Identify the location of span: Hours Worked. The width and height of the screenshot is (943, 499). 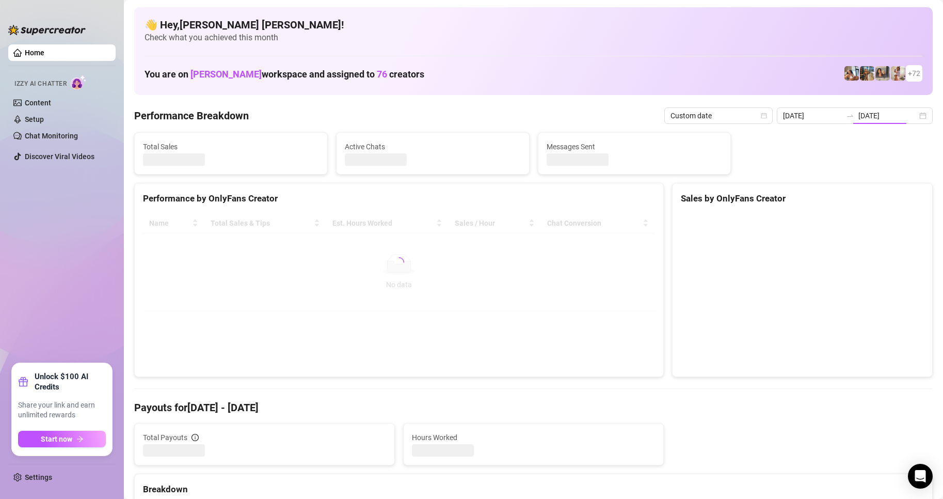
(533, 437).